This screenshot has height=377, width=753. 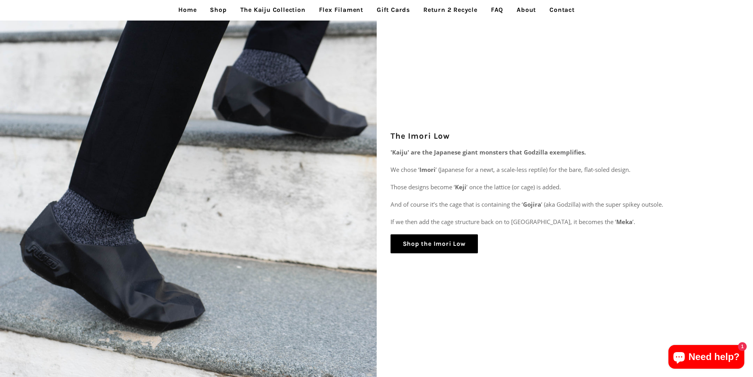 What do you see at coordinates (624, 222) in the screenshot?
I see `strong: Meka` at bounding box center [624, 222].